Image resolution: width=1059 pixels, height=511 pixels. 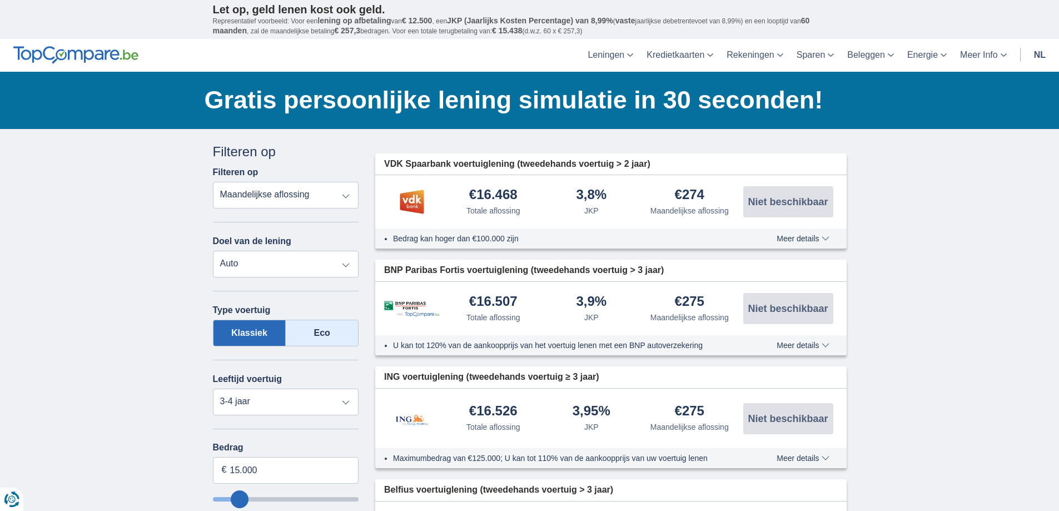 I want to click on span: Belfius voertuiglening (tweedehands voertuig > 3 jaar), so click(x=499, y=490).